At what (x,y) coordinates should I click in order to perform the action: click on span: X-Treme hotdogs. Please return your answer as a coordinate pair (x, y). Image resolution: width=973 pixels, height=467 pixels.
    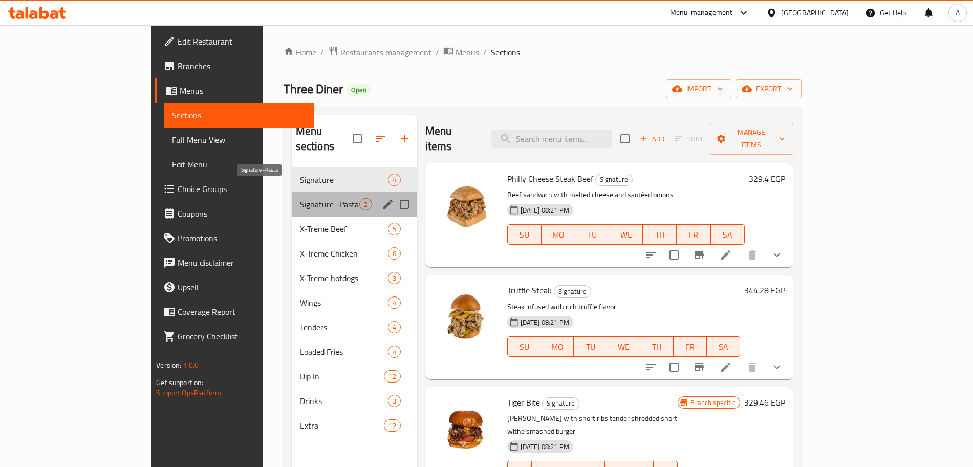
    Looking at the image, I should click on (344, 278).